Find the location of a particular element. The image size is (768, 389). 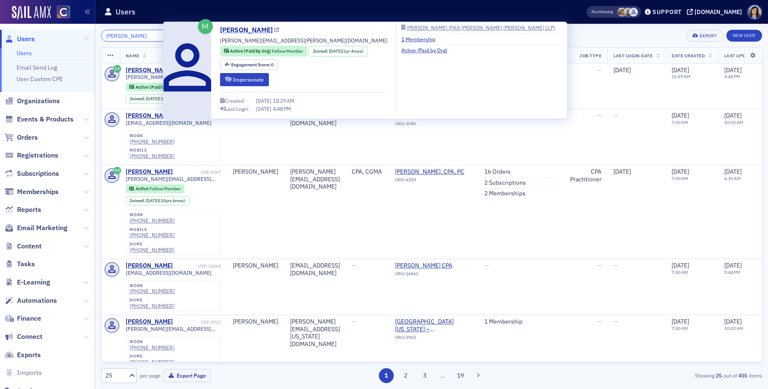

span: Date Created is located at coordinates (688, 56).